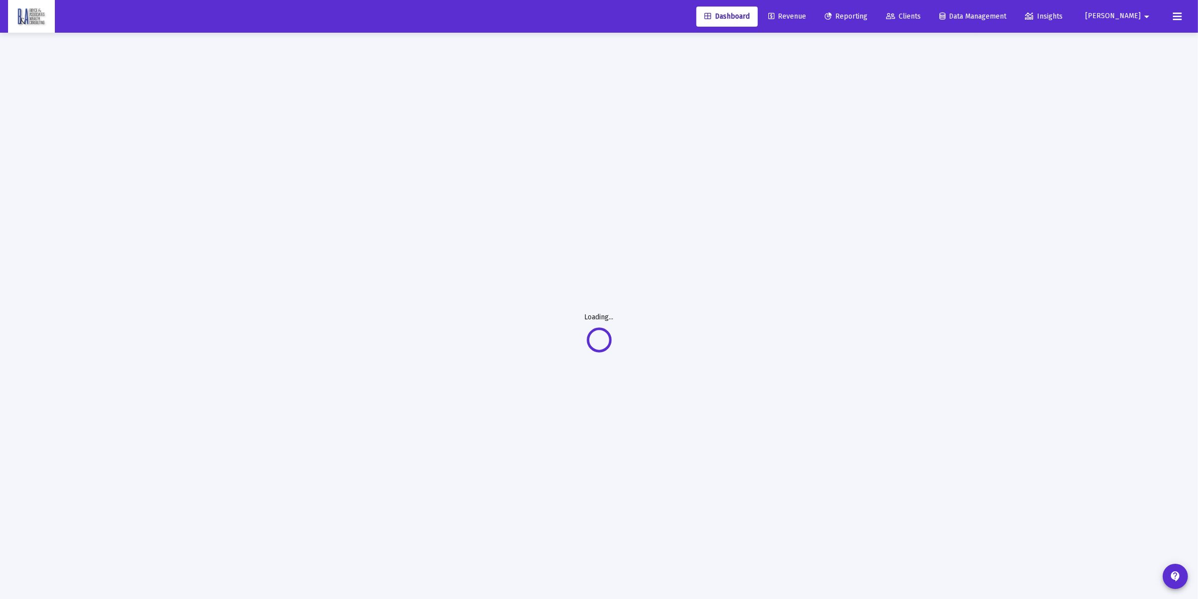  I want to click on a: Reporting, so click(846, 17).